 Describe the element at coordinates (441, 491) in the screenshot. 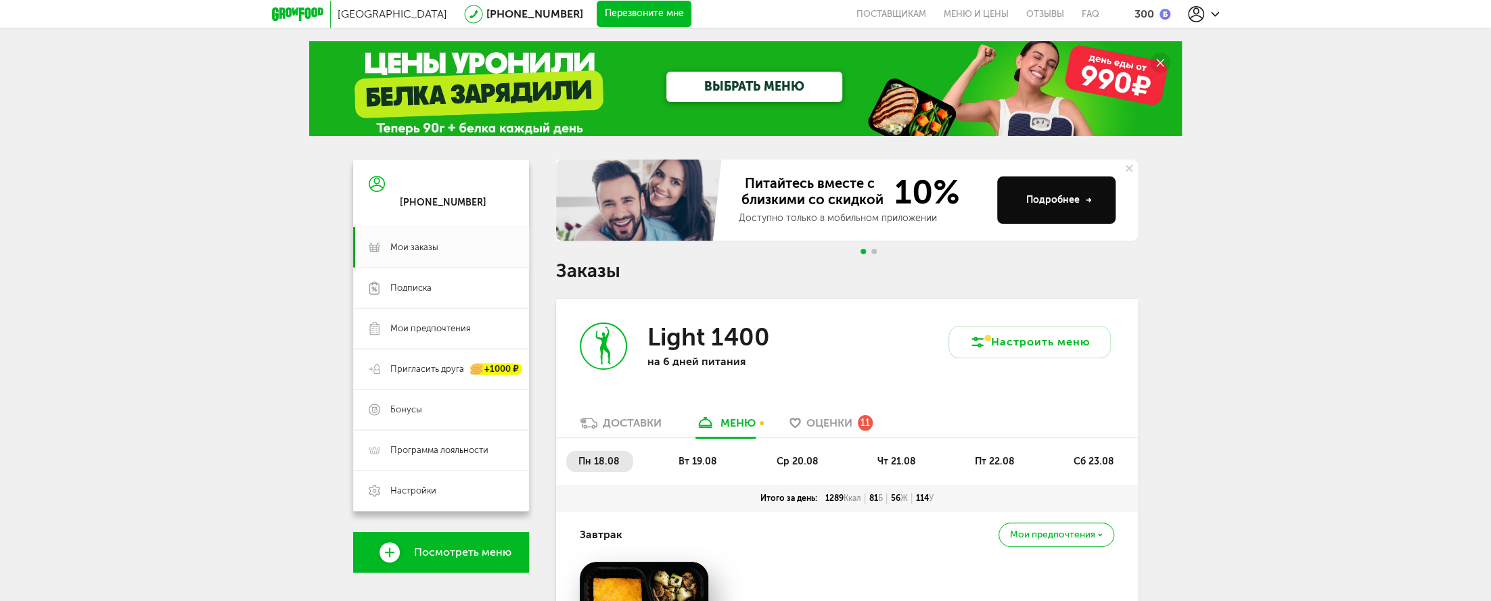

I see `a: Настройки` at that location.